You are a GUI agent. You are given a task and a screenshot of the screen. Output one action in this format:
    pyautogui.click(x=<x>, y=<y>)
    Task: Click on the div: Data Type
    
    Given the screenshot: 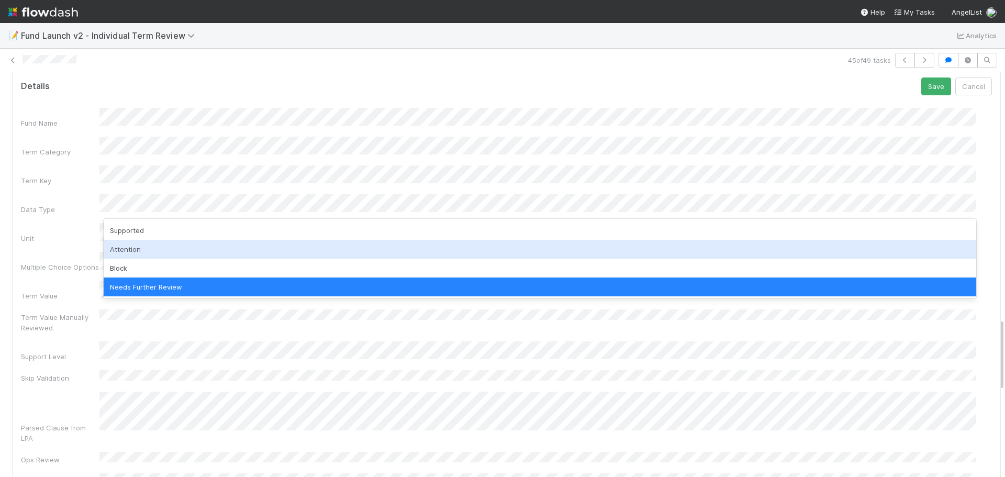 What is the action you would take?
    pyautogui.click(x=60, y=209)
    